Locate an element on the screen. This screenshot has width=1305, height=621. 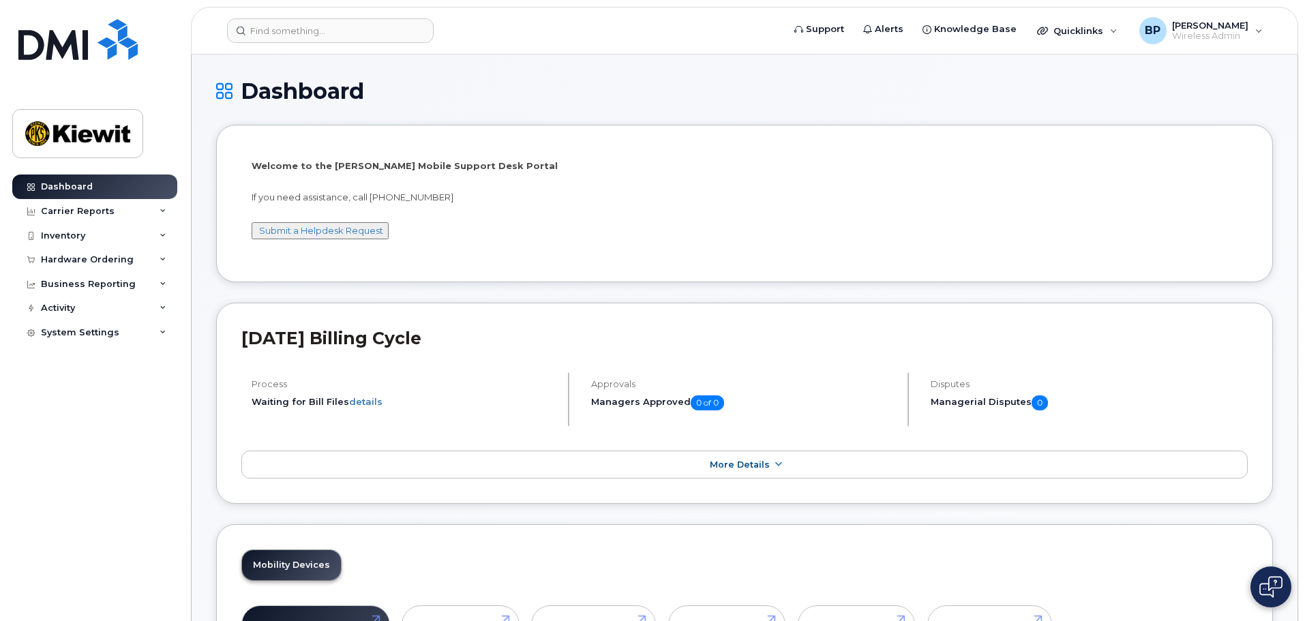
li: Waiting for Bill Files is located at coordinates (404, 402).